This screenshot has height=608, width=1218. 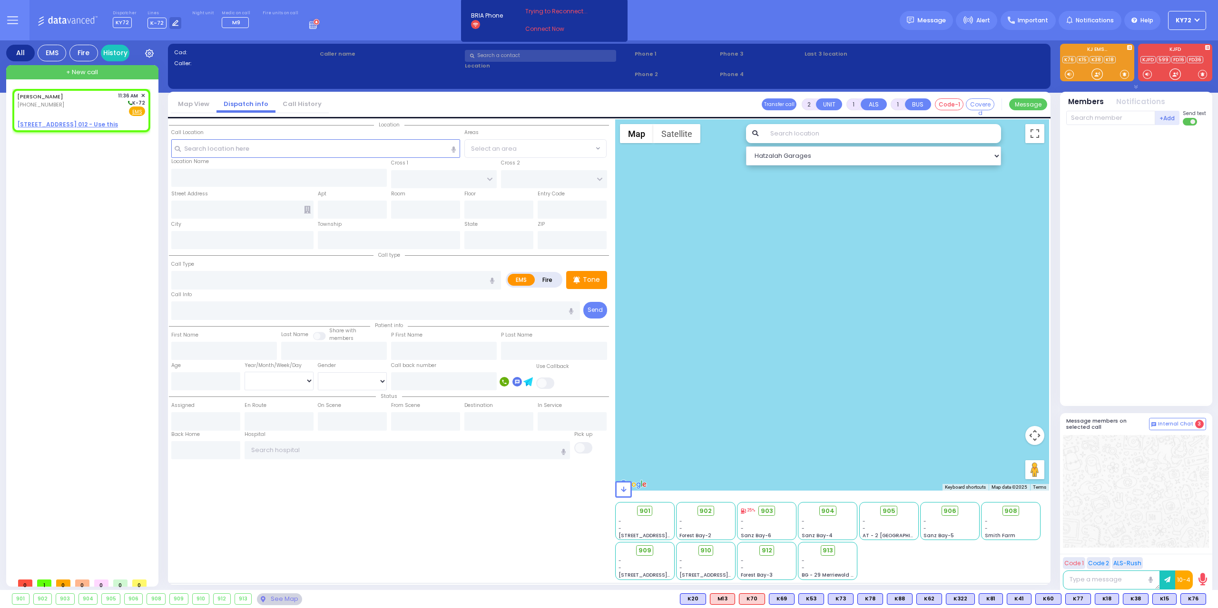 What do you see at coordinates (870, 599) in the screenshot?
I see `div: K78` at bounding box center [870, 599].